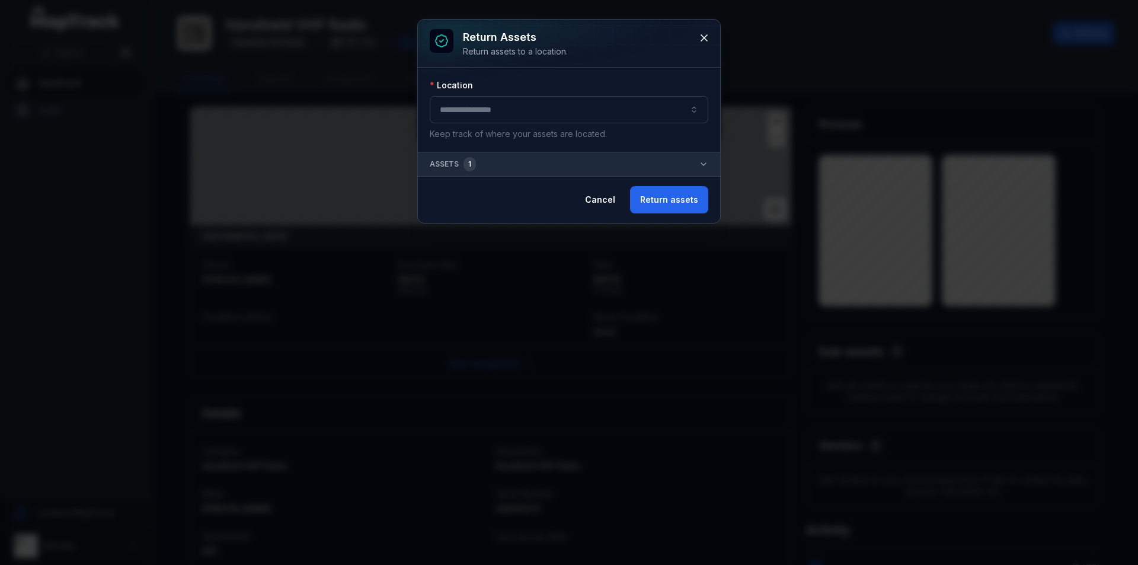 This screenshot has width=1138, height=565. What do you see at coordinates (451, 85) in the screenshot?
I see `label: Location` at bounding box center [451, 85].